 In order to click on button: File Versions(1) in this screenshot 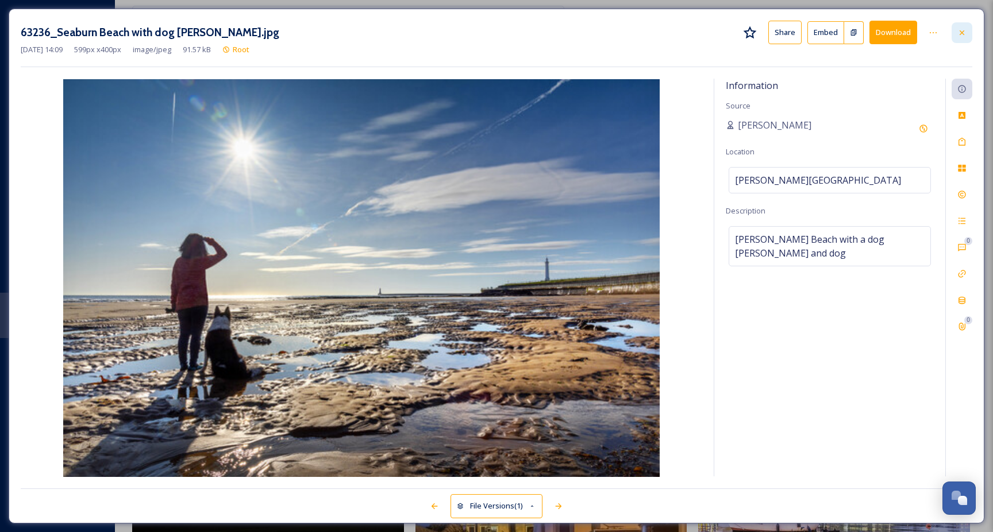, I will do `click(496, 506)`.